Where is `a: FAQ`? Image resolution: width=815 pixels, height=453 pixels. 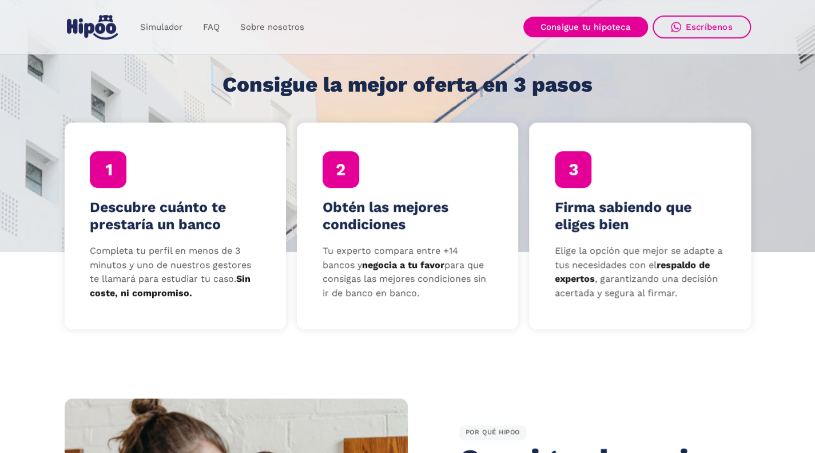
a: FAQ is located at coordinates (211, 27).